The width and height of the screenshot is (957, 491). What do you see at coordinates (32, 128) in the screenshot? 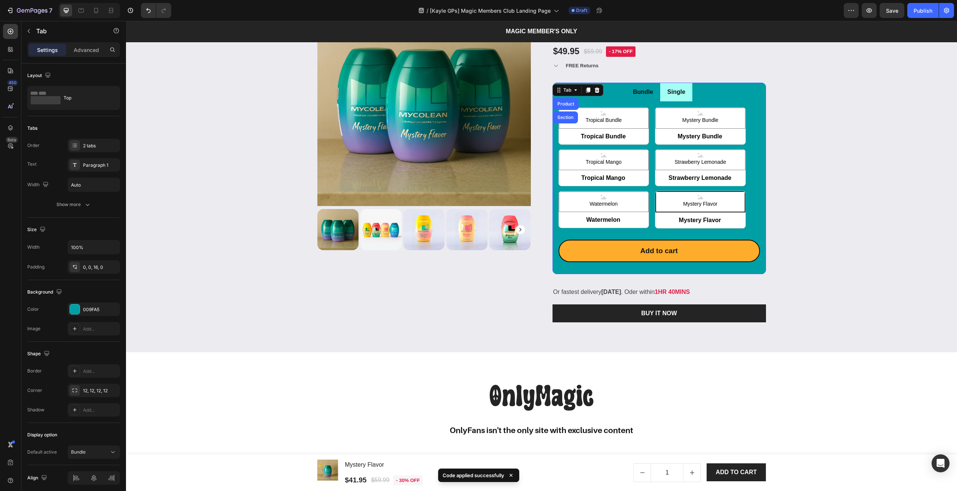
I see `div: Tabs` at bounding box center [32, 128].